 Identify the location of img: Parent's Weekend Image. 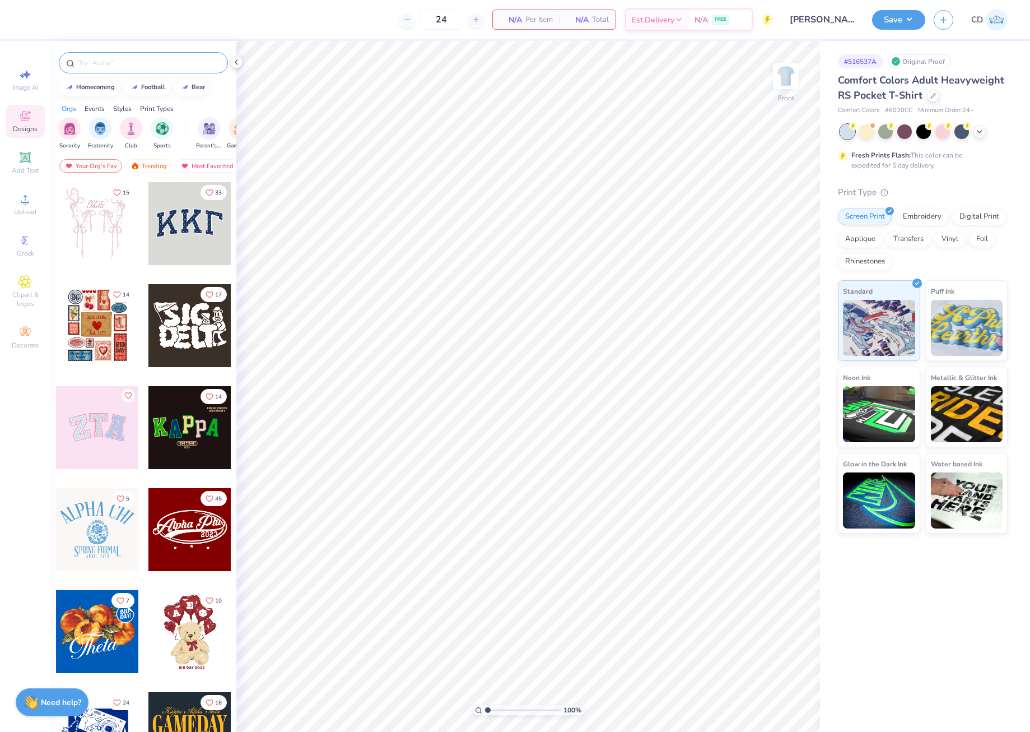
(209, 128).